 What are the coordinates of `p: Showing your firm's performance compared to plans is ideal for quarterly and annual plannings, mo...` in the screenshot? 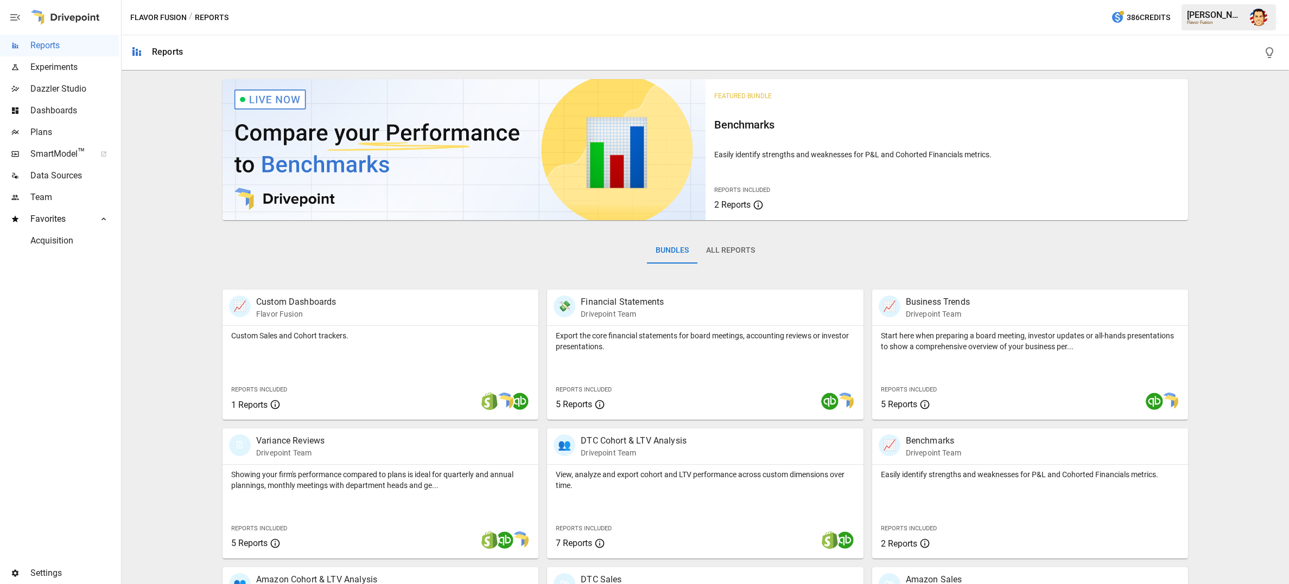 It's located at (380, 480).